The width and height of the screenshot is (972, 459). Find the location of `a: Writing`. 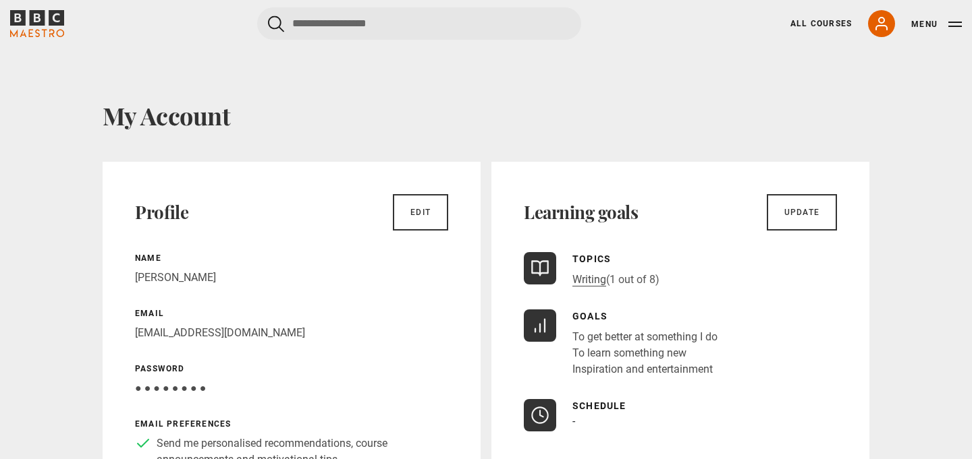

a: Writing is located at coordinates (589, 280).